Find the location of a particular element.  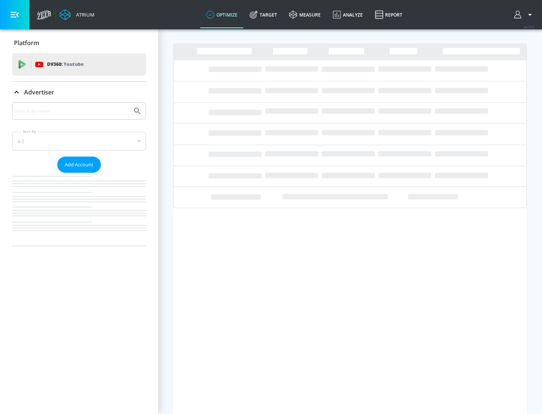

div: A-Z is located at coordinates (79, 141).